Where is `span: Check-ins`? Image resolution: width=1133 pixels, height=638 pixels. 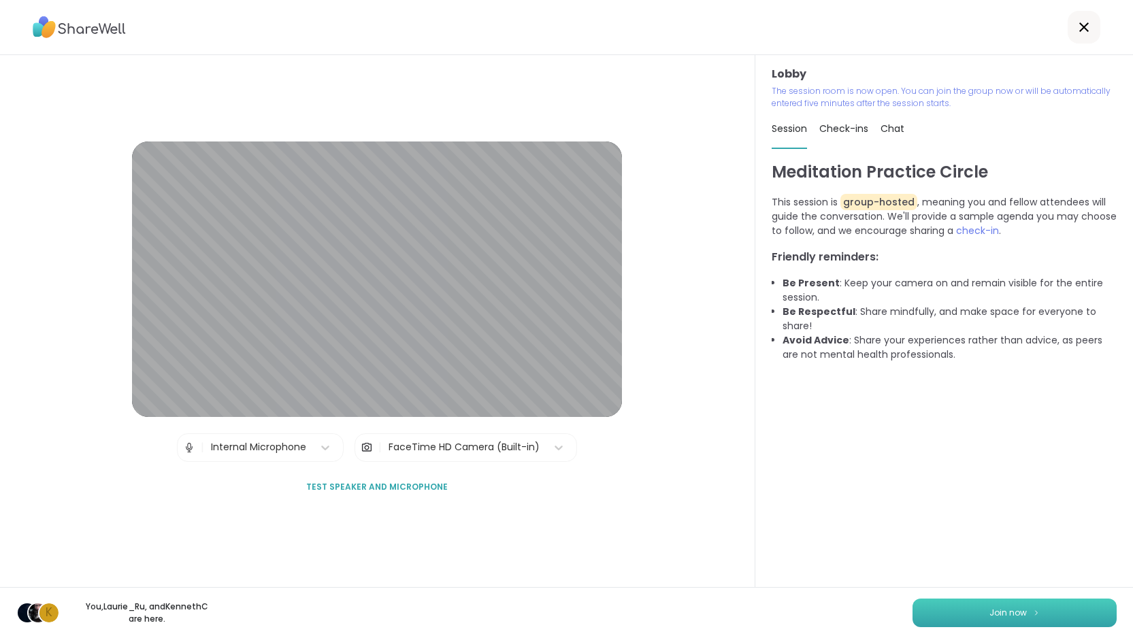
span: Check-ins is located at coordinates (844, 129).